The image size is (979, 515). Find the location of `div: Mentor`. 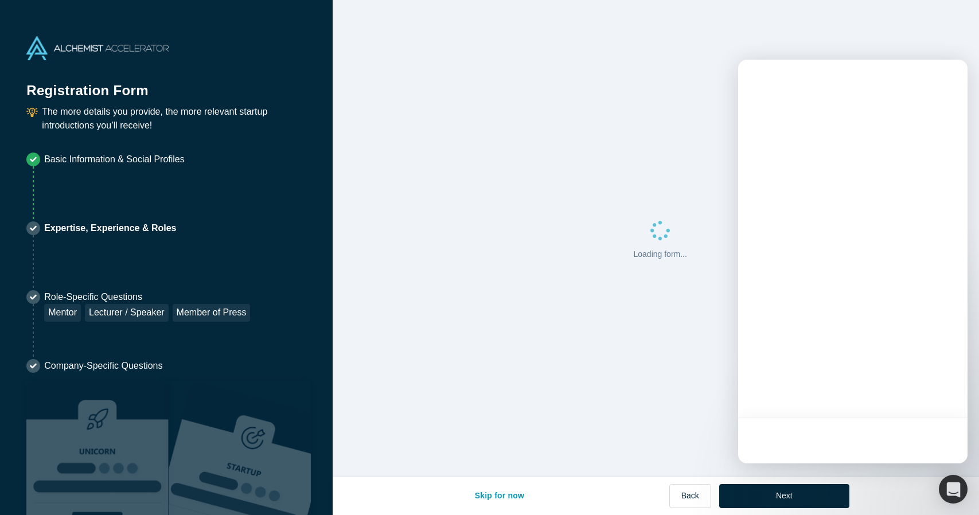

div: Mentor is located at coordinates (63, 313).